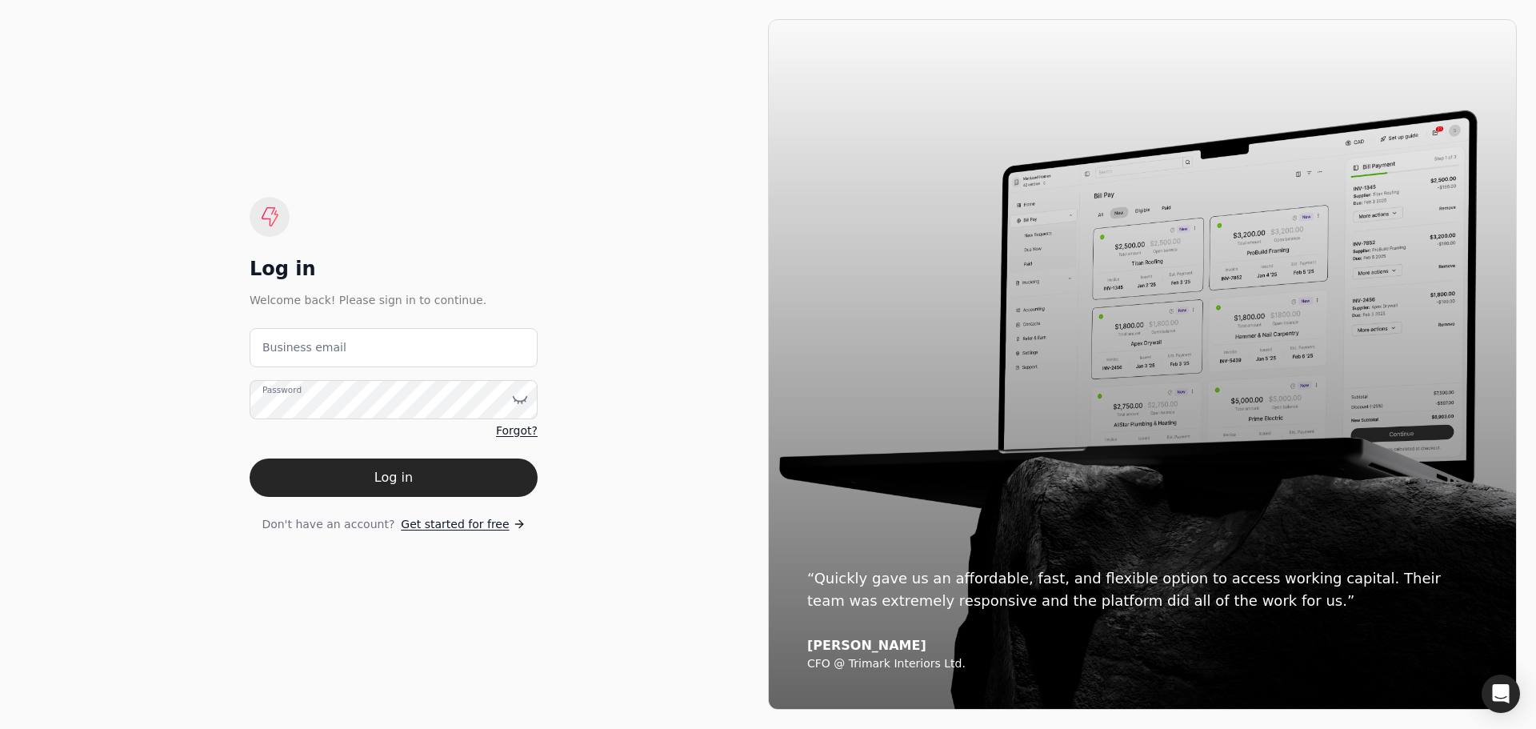 Image resolution: width=1536 pixels, height=729 pixels. I want to click on div: “Quickly gave us an affordable, fast, and flexible option to access working capital. Their team w..., so click(1142, 590).